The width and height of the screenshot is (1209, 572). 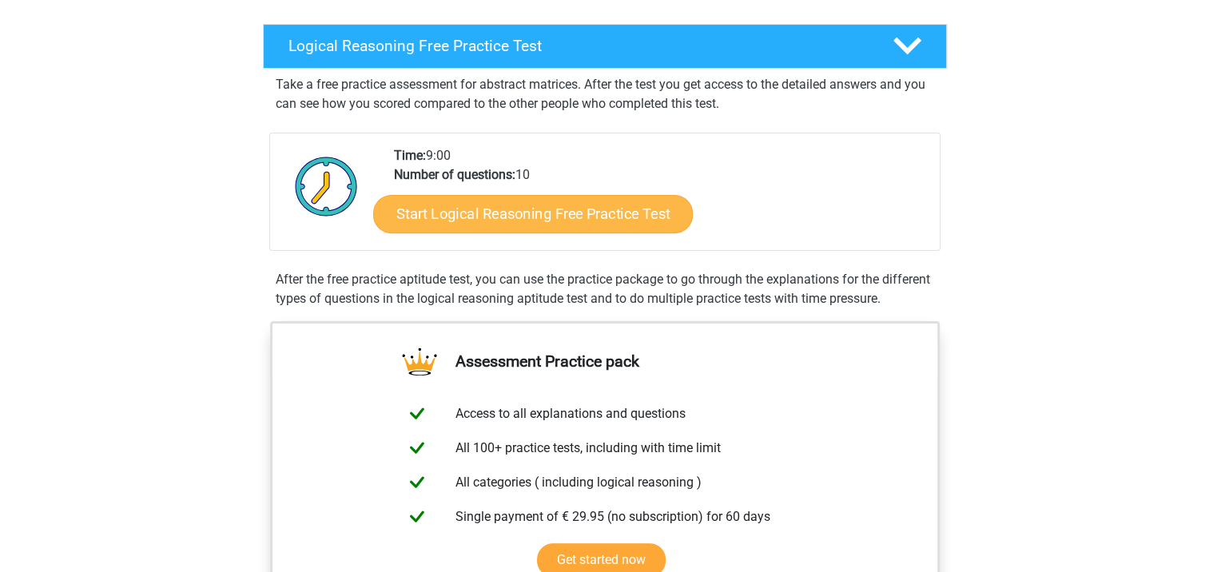 What do you see at coordinates (326, 186) in the screenshot?
I see `img: Clock` at bounding box center [326, 186].